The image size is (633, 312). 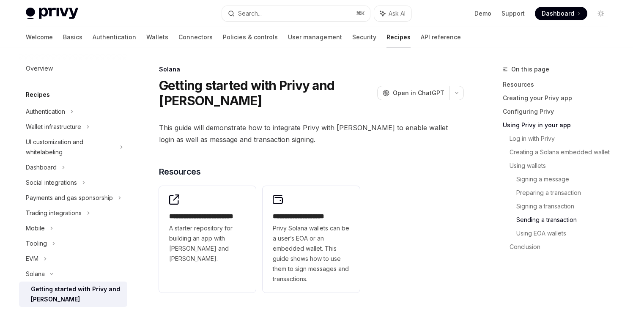 What do you see at coordinates (296, 14) in the screenshot?
I see `button: Search...⌘K` at bounding box center [296, 14].